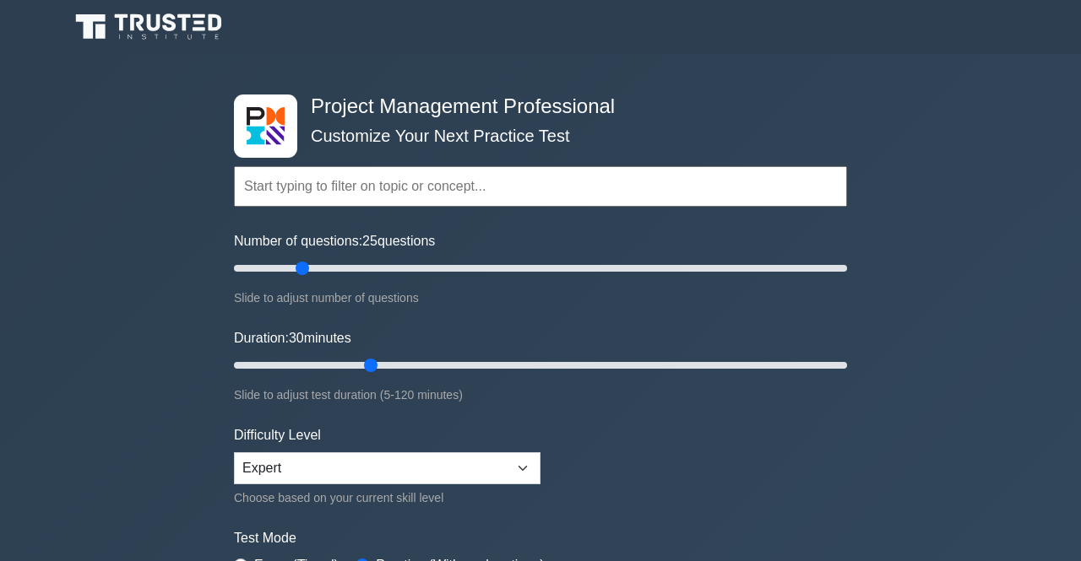 This screenshot has width=1081, height=561. I want to click on div: Slide to adjust number of questions, so click(540, 298).